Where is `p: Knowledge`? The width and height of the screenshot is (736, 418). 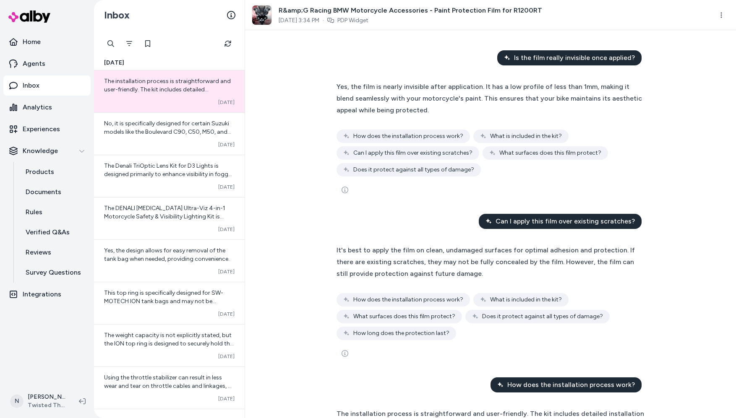
p: Knowledge is located at coordinates (40, 151).